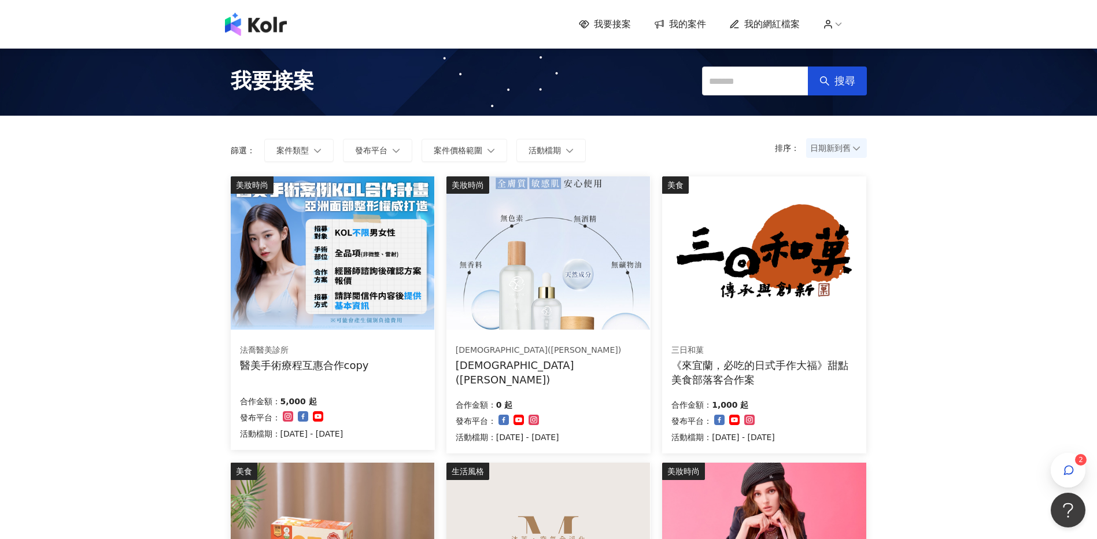 Image resolution: width=1097 pixels, height=539 pixels. What do you see at coordinates (688, 24) in the screenshot?
I see `span: 我的案件` at bounding box center [688, 24].